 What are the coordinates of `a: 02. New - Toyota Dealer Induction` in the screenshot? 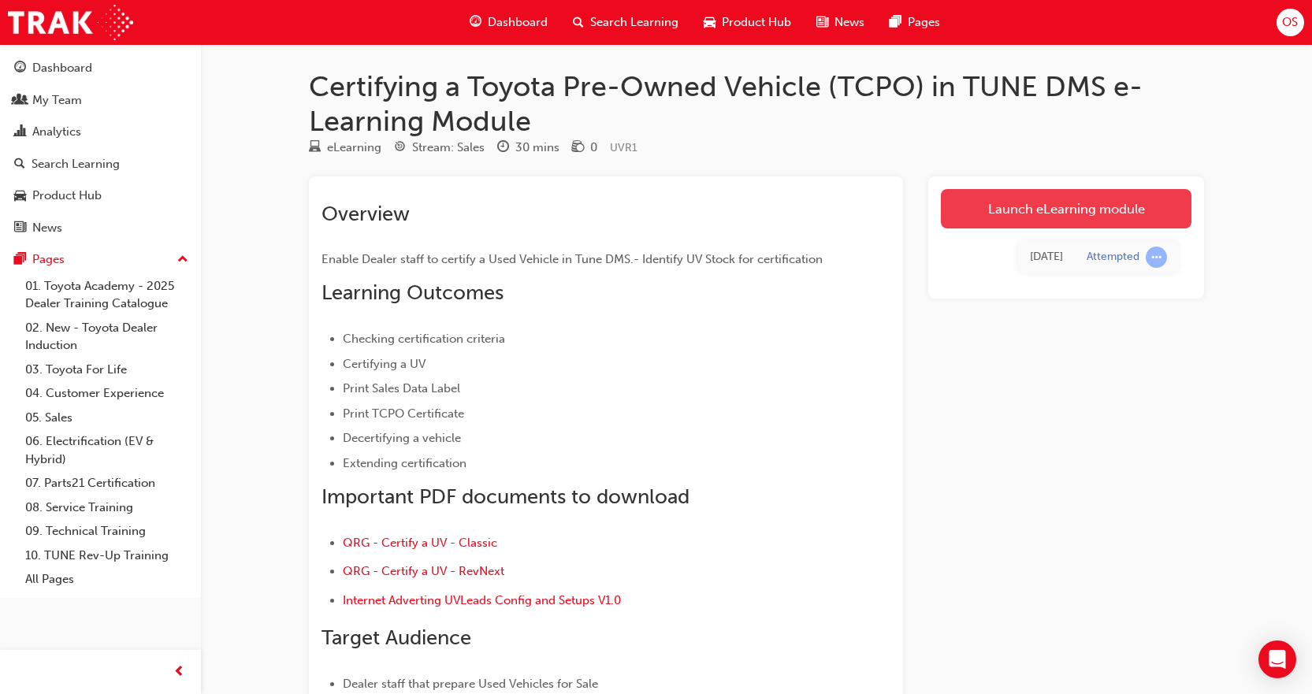 It's located at (106, 337).